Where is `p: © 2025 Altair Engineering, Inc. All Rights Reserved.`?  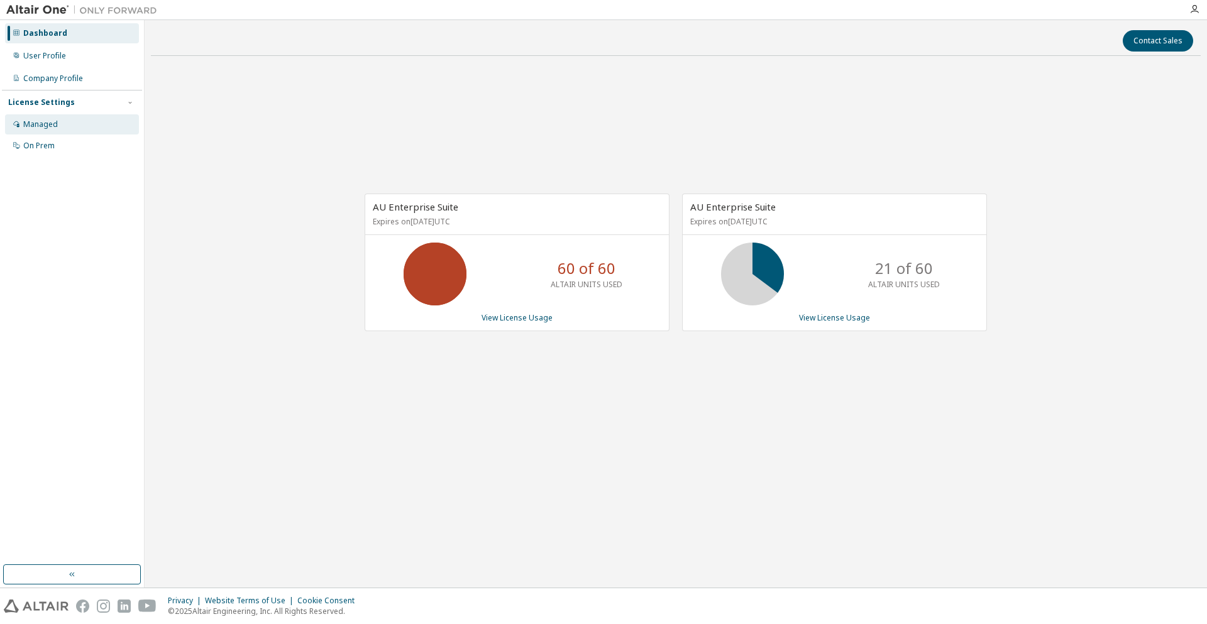
p: © 2025 Altair Engineering, Inc. All Rights Reserved. is located at coordinates (265, 611).